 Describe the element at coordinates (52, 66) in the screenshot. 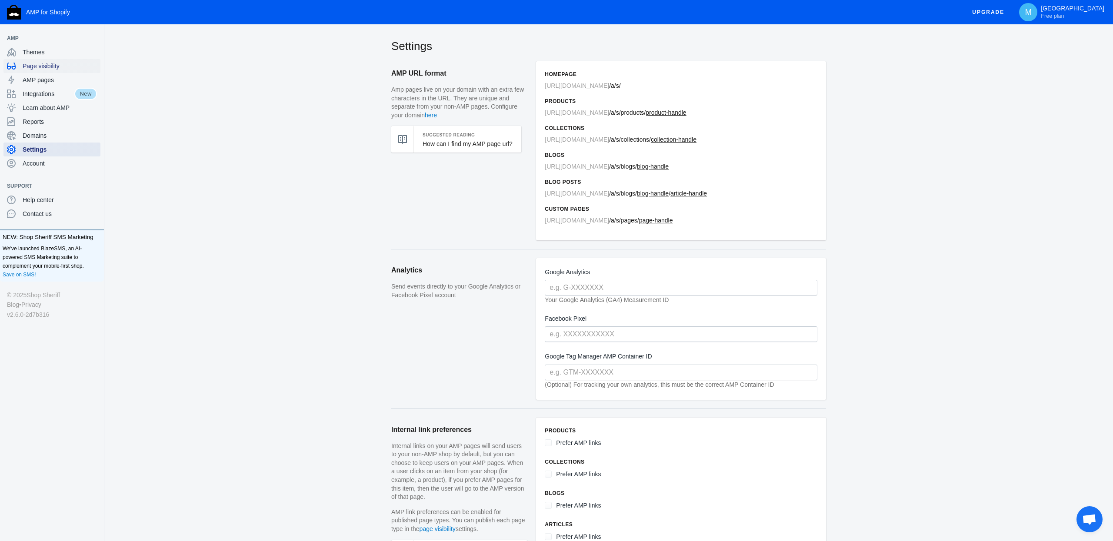

I see `a: Page visibility` at that location.